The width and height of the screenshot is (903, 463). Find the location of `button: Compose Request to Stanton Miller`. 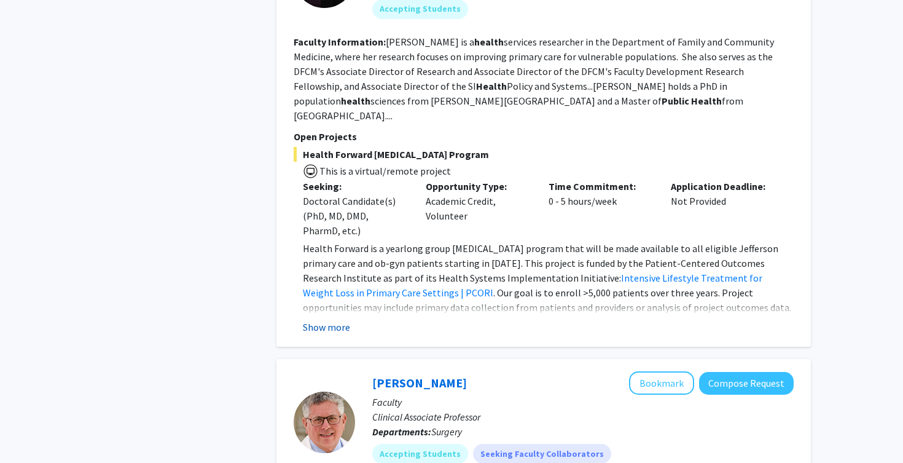

button: Compose Request to Stanton Miller is located at coordinates (747, 383).